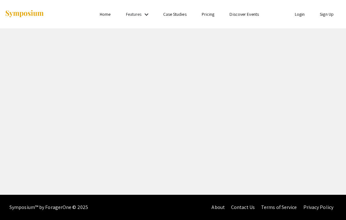 This screenshot has width=346, height=220. What do you see at coordinates (24, 14) in the screenshot?
I see `img: Symposium by ForagerOne` at bounding box center [24, 14].